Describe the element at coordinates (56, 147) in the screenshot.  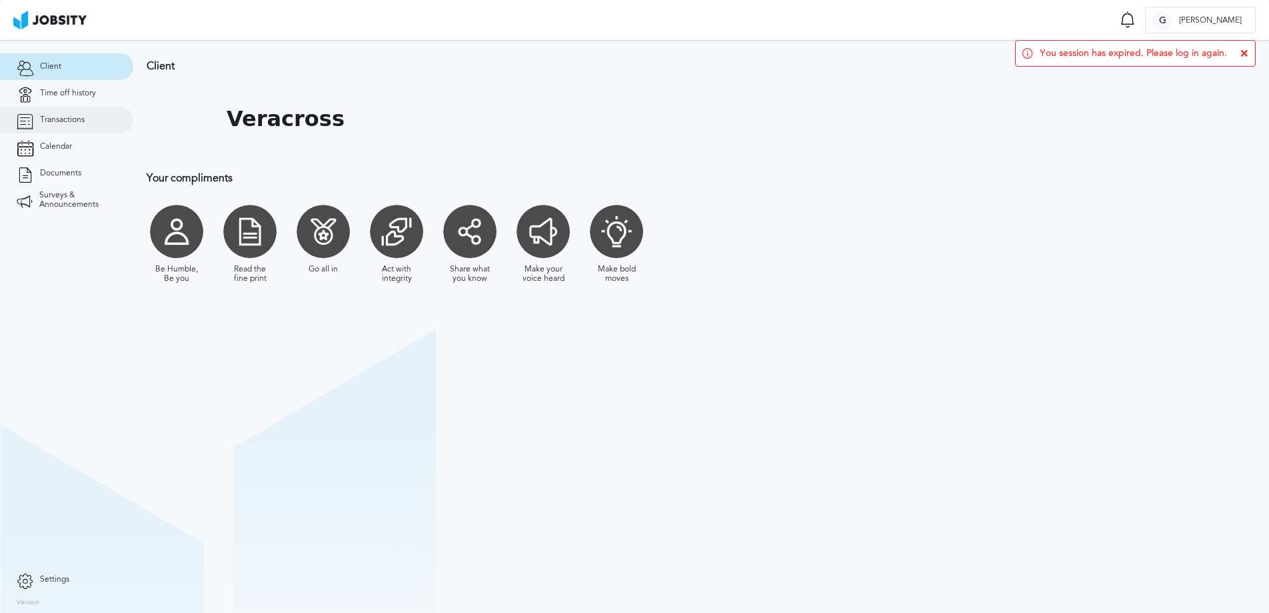
I see `span: Calendar` at that location.